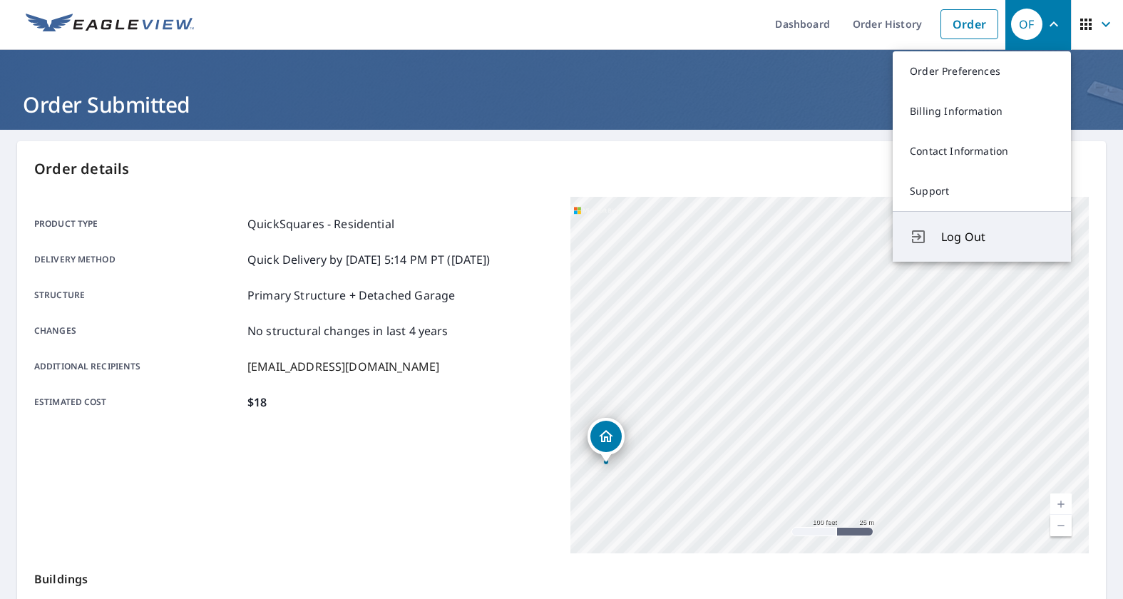 This screenshot has width=1123, height=599. What do you see at coordinates (138, 224) in the screenshot?
I see `p: Product type` at bounding box center [138, 224].